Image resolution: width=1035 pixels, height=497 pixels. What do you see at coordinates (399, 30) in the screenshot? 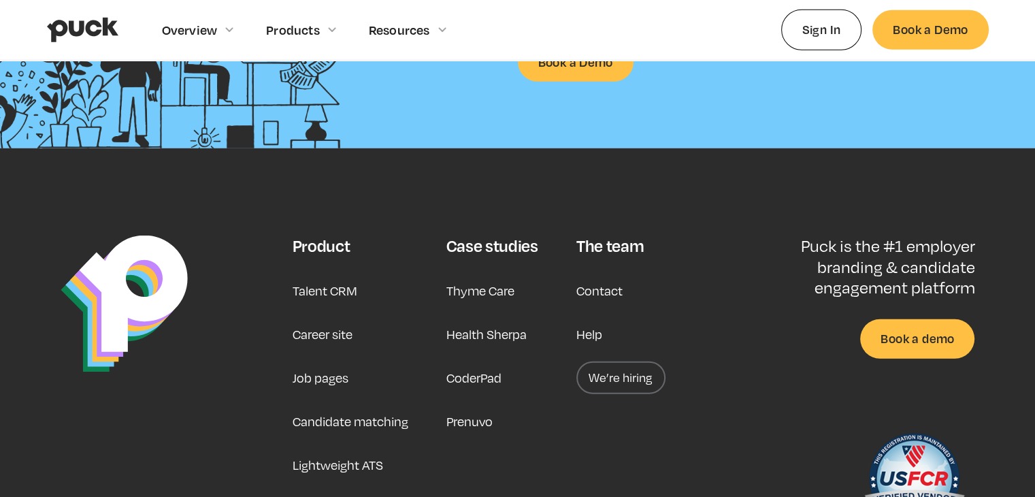
I see `div: Resources` at bounding box center [399, 30].